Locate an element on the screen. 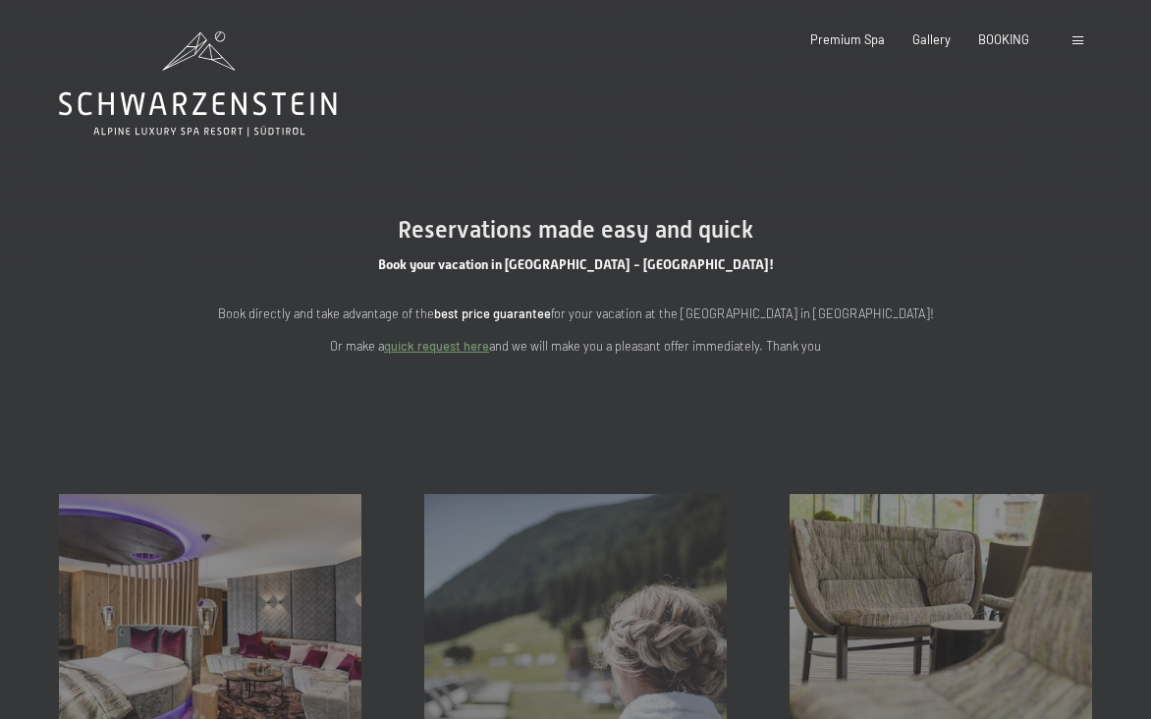  a: BOOKING is located at coordinates (1004, 39).